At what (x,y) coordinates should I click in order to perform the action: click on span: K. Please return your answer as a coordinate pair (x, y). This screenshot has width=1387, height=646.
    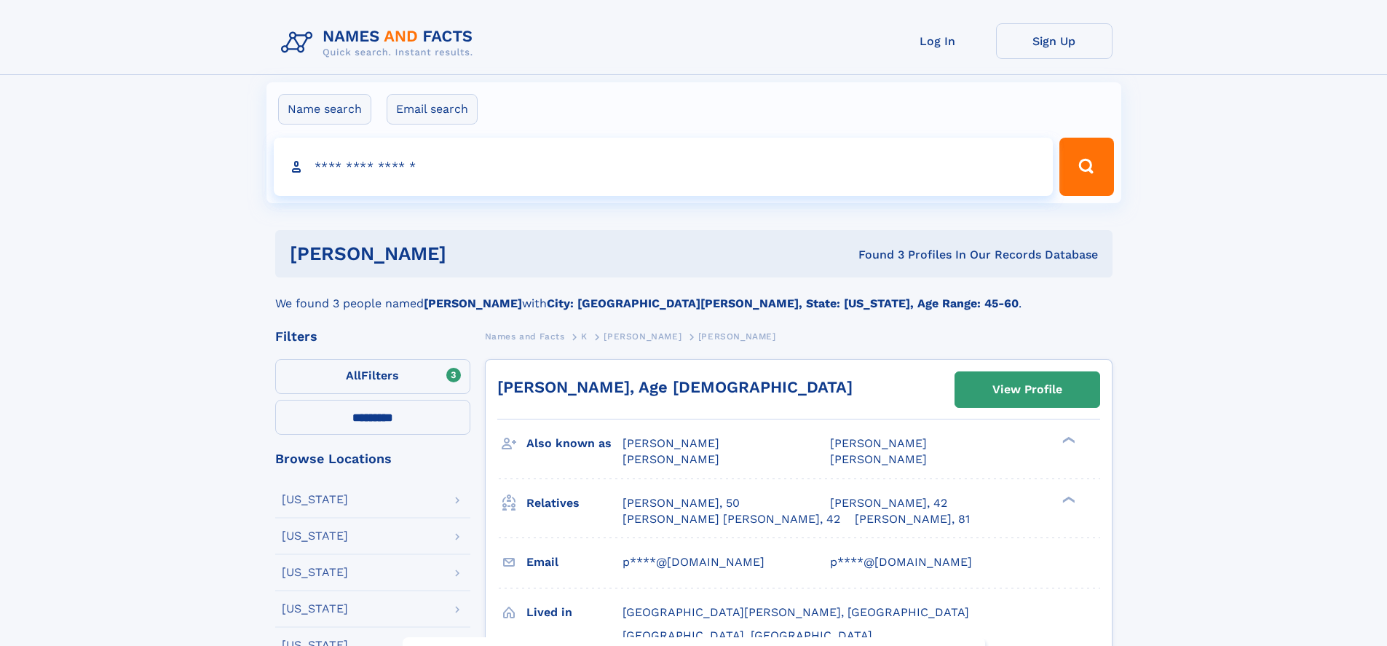
    Looking at the image, I should click on (584, 336).